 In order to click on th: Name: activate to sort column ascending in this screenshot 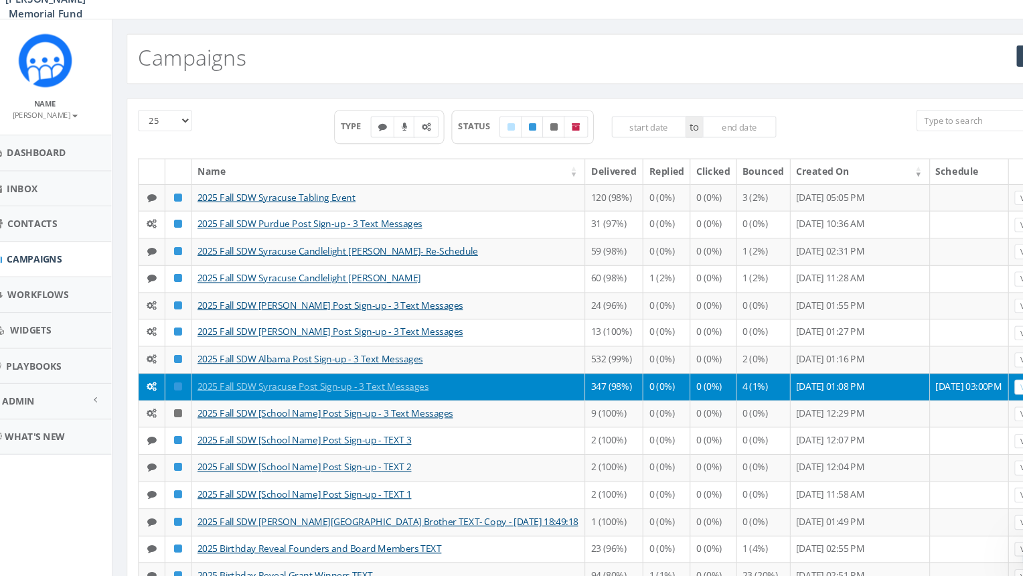, I will do `click(384, 183)`.